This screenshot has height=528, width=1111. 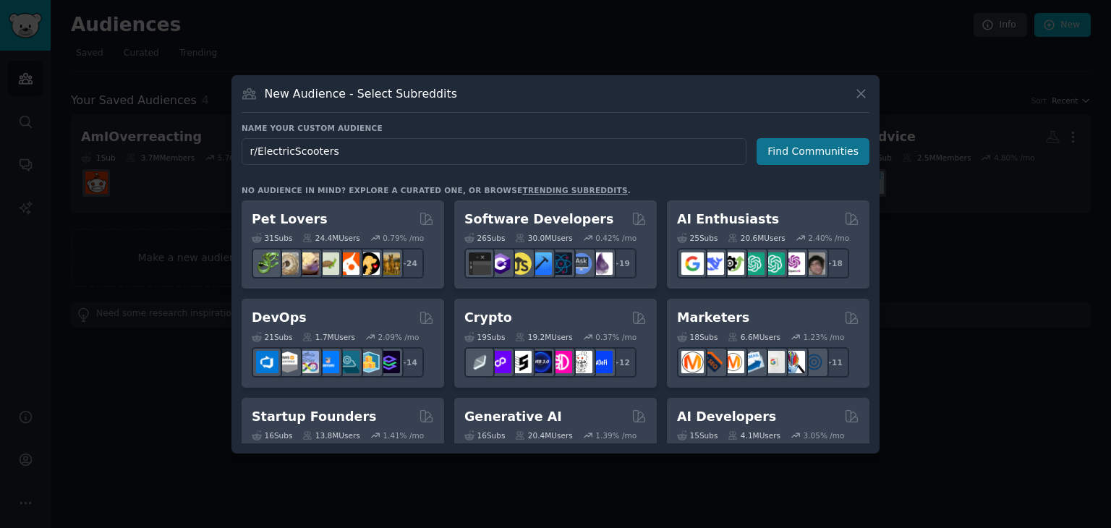 What do you see at coordinates (824, 337) in the screenshot?
I see `div: 1.23 % /mo` at bounding box center [824, 337].